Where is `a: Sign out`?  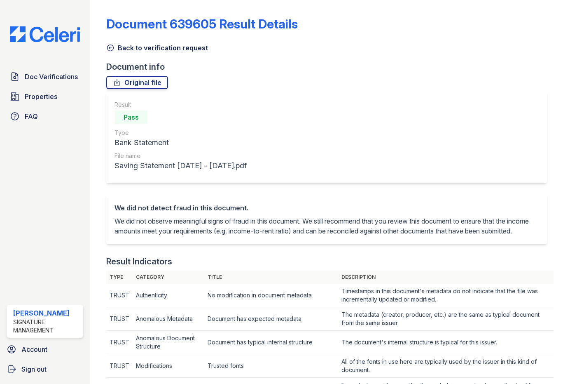 a: Sign out is located at coordinates (45, 369).